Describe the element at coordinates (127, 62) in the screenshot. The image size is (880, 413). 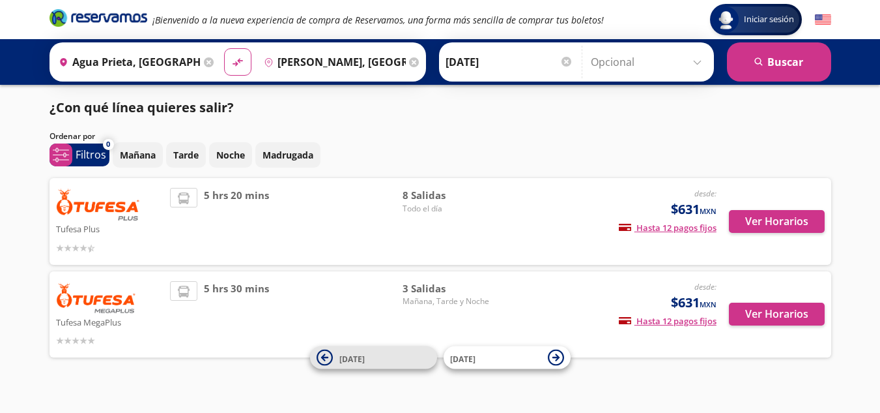
I see `input: Buscar Origen` at that location.